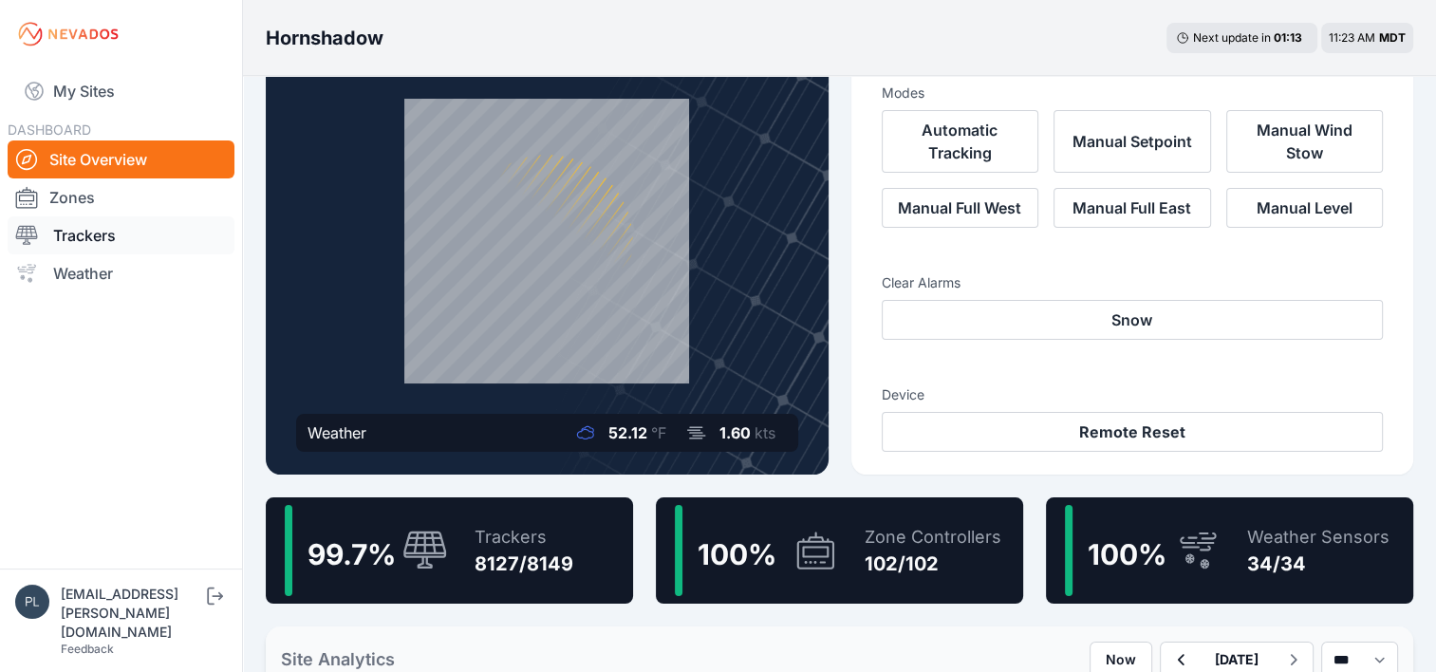  Describe the element at coordinates (960, 141) in the screenshot. I see `button: Automatic Tracking` at that location.